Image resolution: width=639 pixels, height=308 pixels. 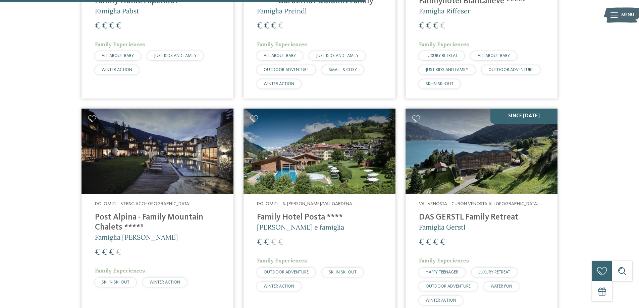 I want to click on span: Famiglia Pabst, so click(x=117, y=11).